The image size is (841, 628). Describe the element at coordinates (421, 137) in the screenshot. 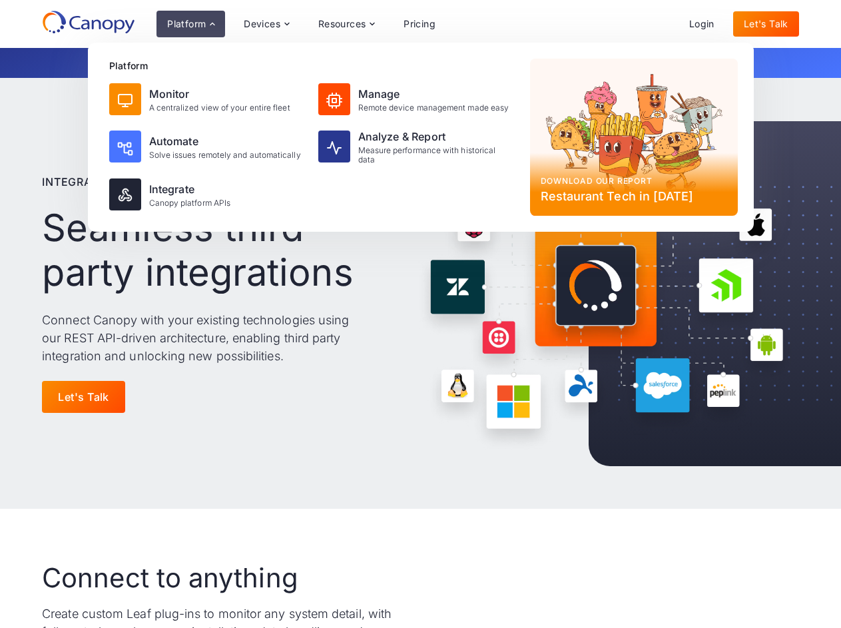

I see `nav: Platform` at that location.